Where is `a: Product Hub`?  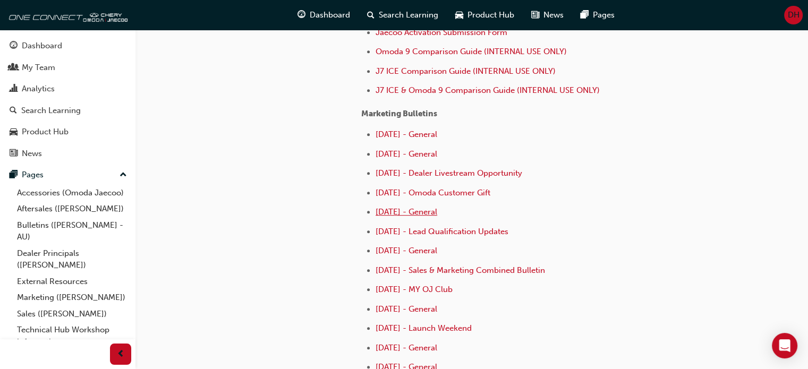
a: Product Hub is located at coordinates (67, 132).